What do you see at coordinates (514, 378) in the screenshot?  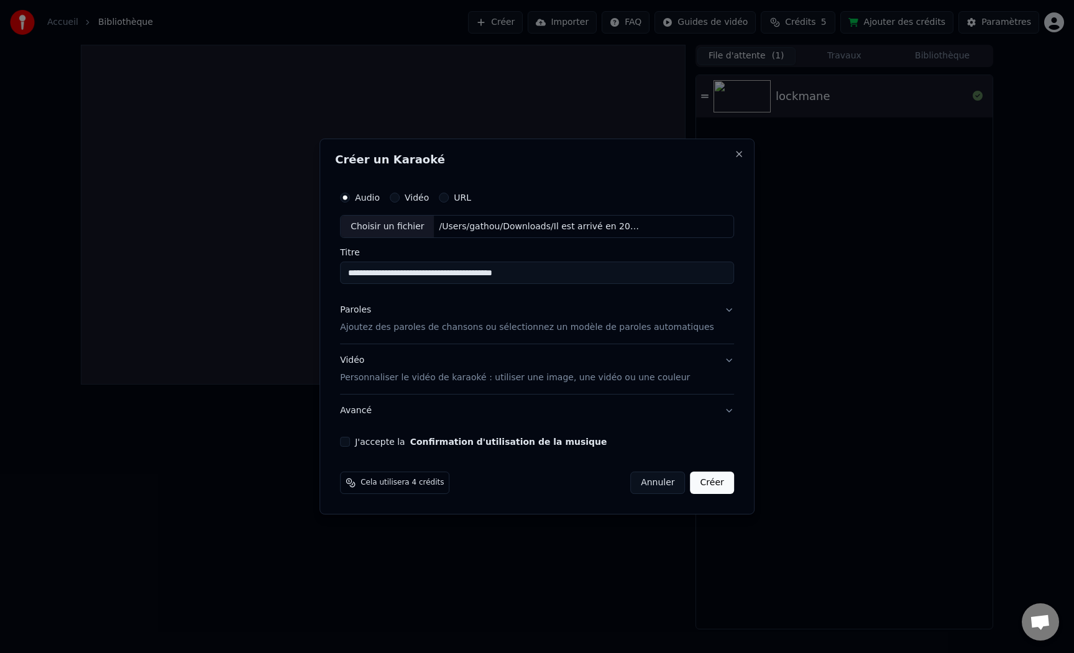 I see `p: Personnaliser le vidéo de karaoké : utiliser une image, une vidéo ou une couleur` at bounding box center [514, 378].